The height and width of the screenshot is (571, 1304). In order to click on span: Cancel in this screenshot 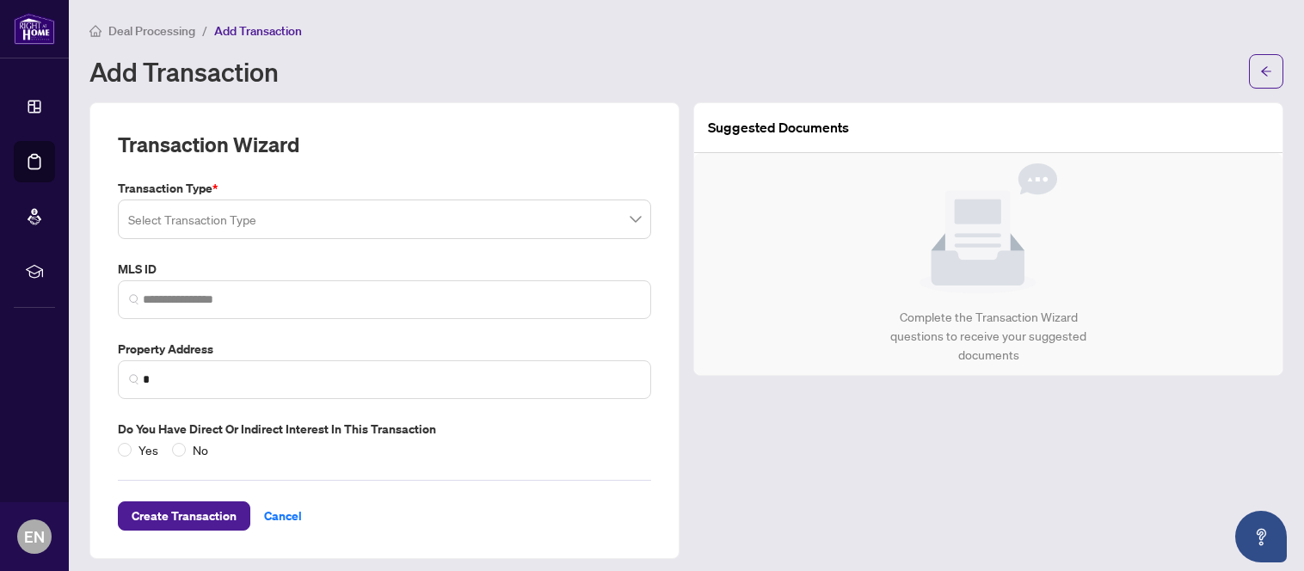, I will do `click(283, 516)`.